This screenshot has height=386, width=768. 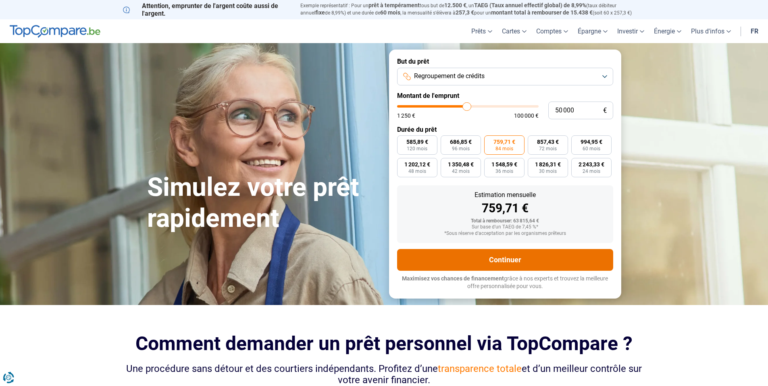 What do you see at coordinates (710, 31) in the screenshot?
I see `a: Plus d'infos` at bounding box center [710, 31].